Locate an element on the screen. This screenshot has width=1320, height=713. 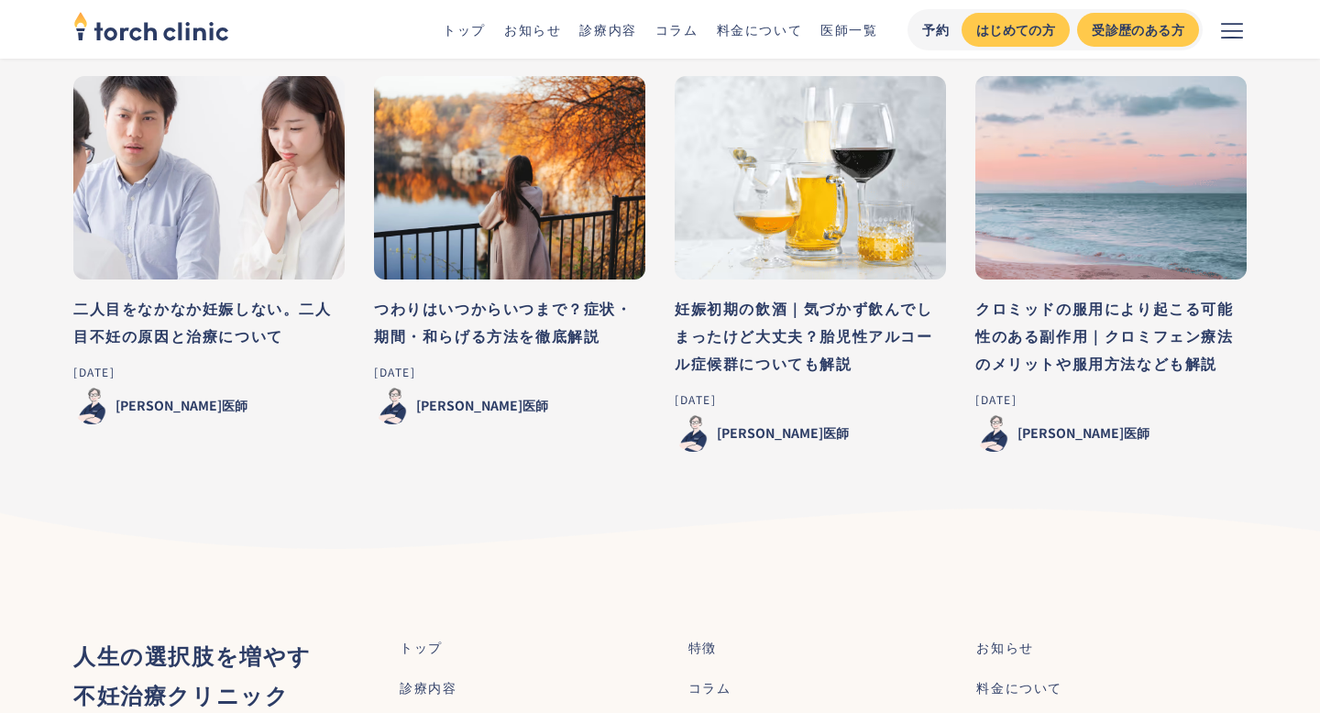
h3: 妊娠初期の飲酒｜気づかず飲んでしまったけど大丈夫？胎児性アルコール症候群についても解説 is located at coordinates (810, 335).